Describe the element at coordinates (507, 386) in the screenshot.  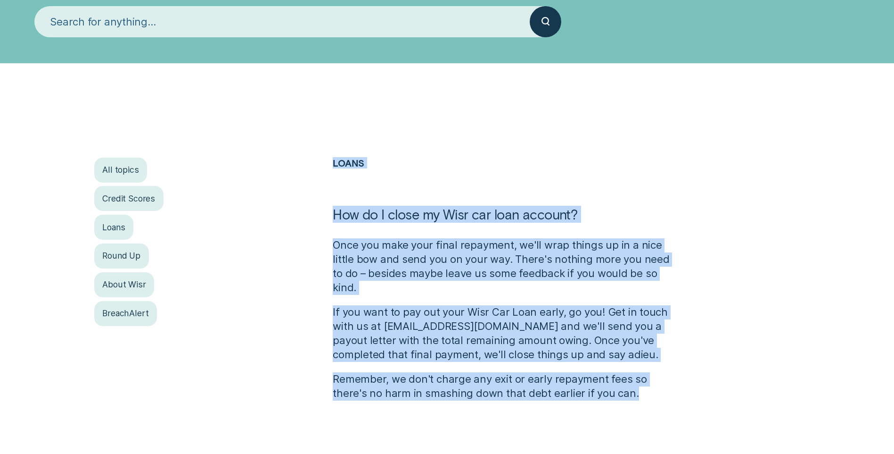
I see `p: Remember, we don't charge any exit or early repayment fees so there's no harm in smashing down th...` at that location.